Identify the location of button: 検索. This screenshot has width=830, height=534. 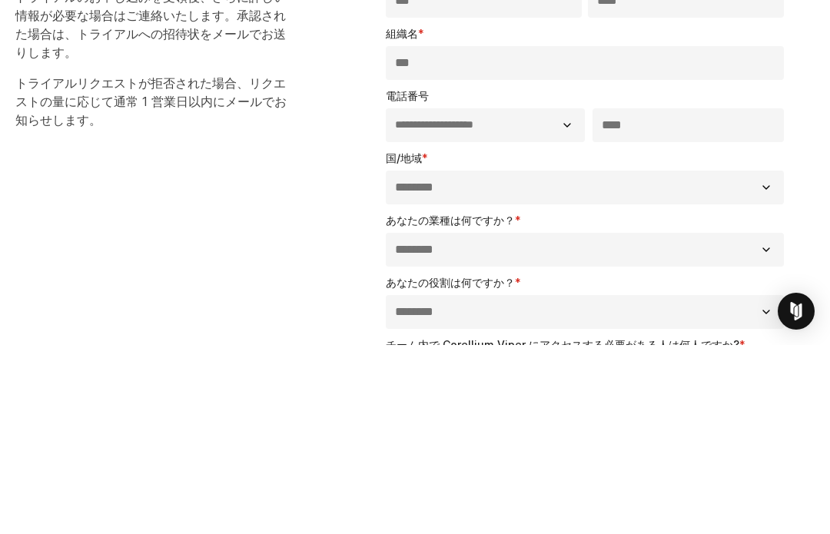
(598, 15).